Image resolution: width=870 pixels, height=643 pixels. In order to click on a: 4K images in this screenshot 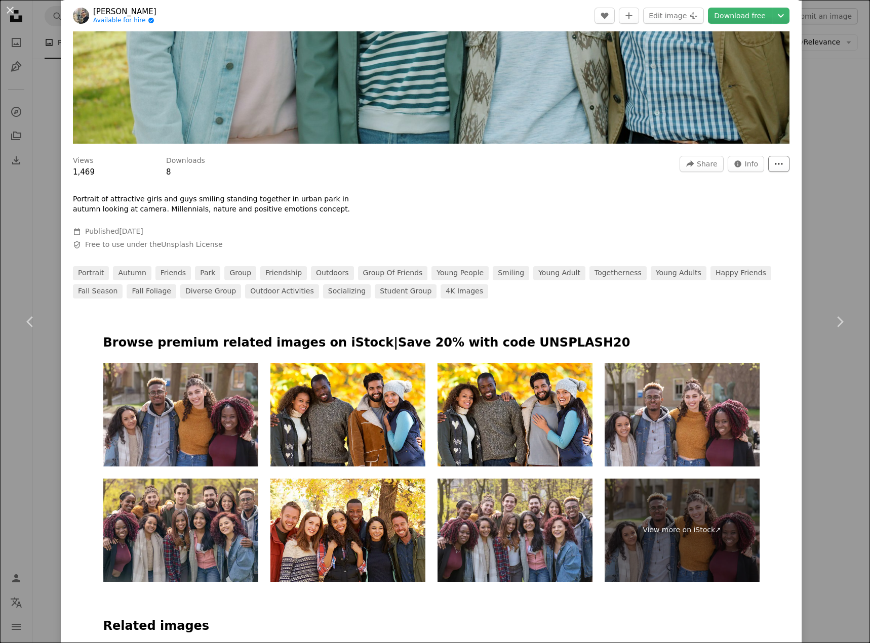, I will do `click(464, 292)`.